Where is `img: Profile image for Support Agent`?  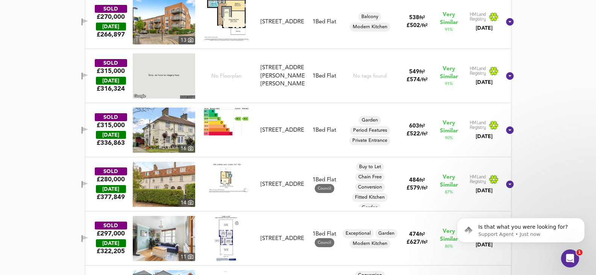
img: Profile image for Support Agent is located at coordinates (27, 10).